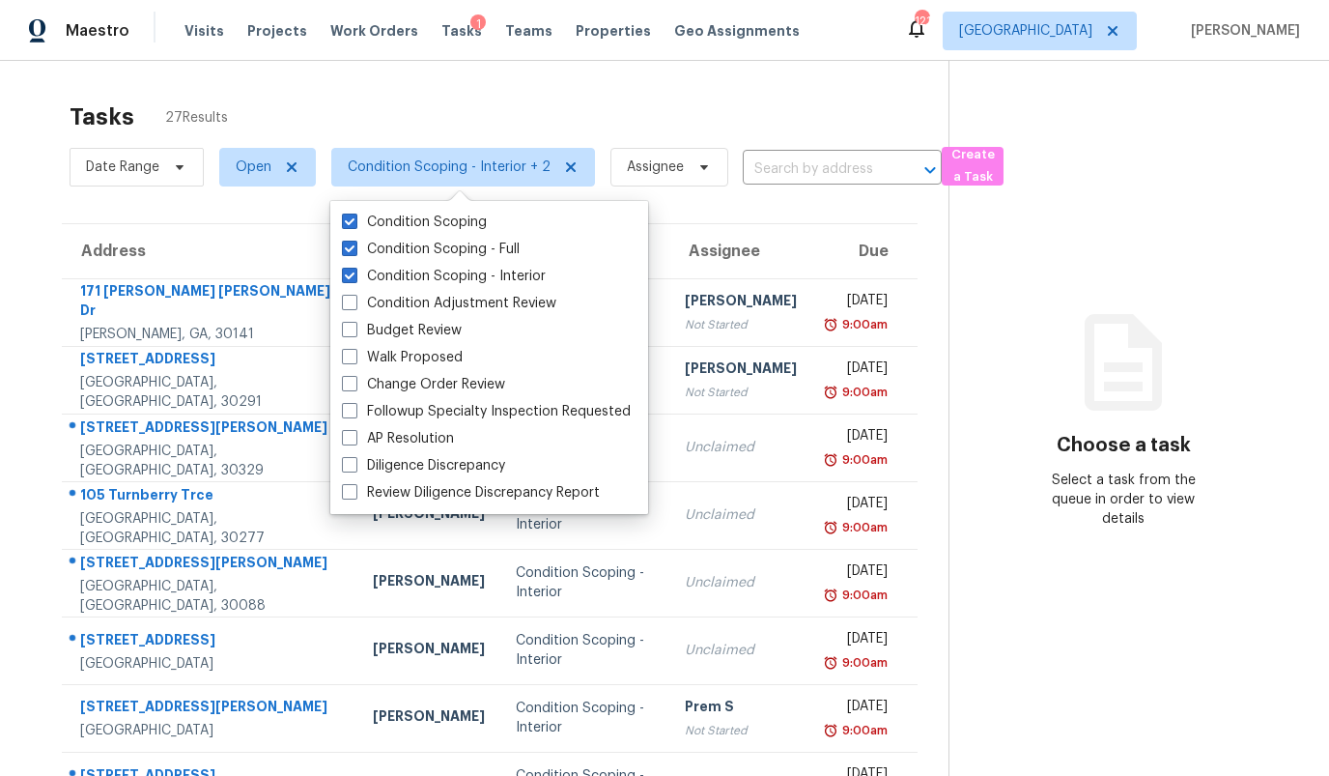  Describe the element at coordinates (865, 251) in the screenshot. I see `th: Due` at that location.